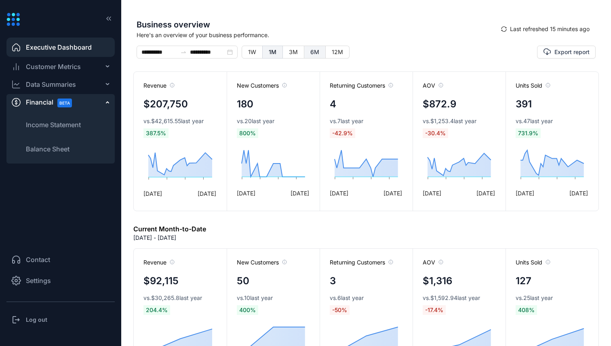 This screenshot has height=346, width=611. Describe the element at coordinates (337, 52) in the screenshot. I see `span: 12M` at that location.